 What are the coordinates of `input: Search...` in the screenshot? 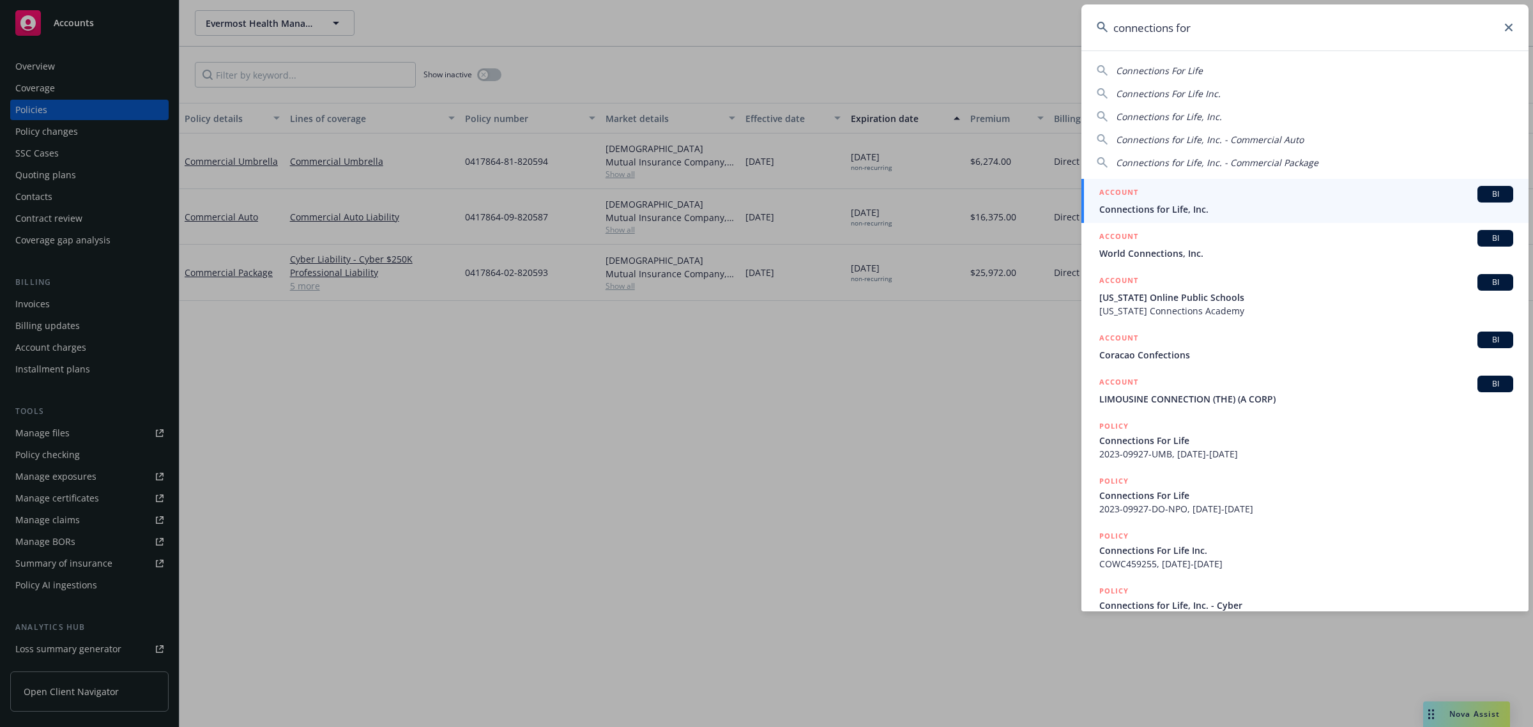 It's located at (1305, 27).